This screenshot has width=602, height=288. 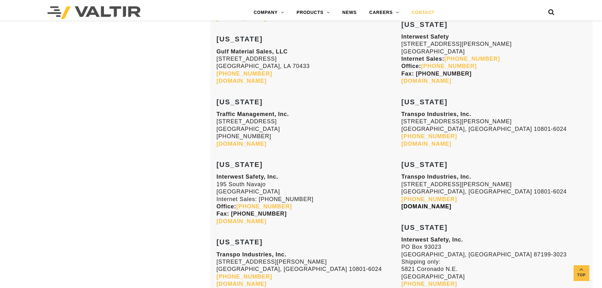 I want to click on a: CONTACT, so click(x=423, y=13).